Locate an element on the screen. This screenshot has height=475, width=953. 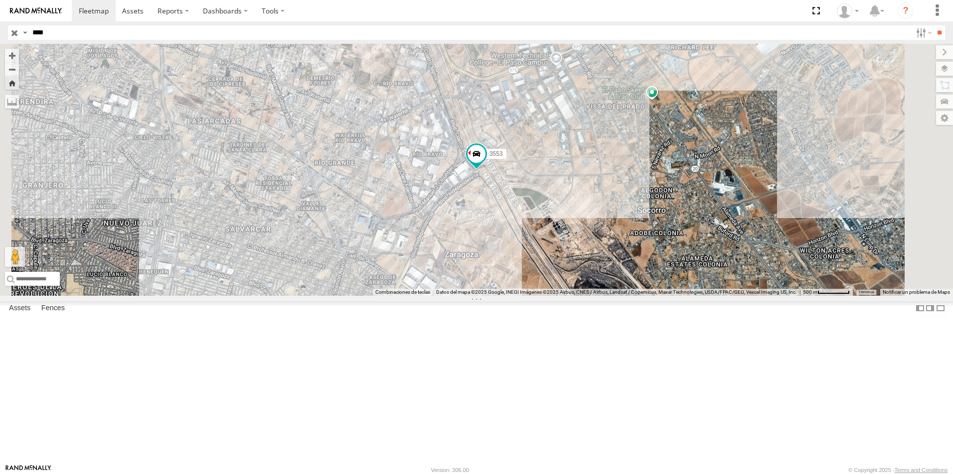
a: Términos (se abre en una nueva pestaña) is located at coordinates (866, 293).